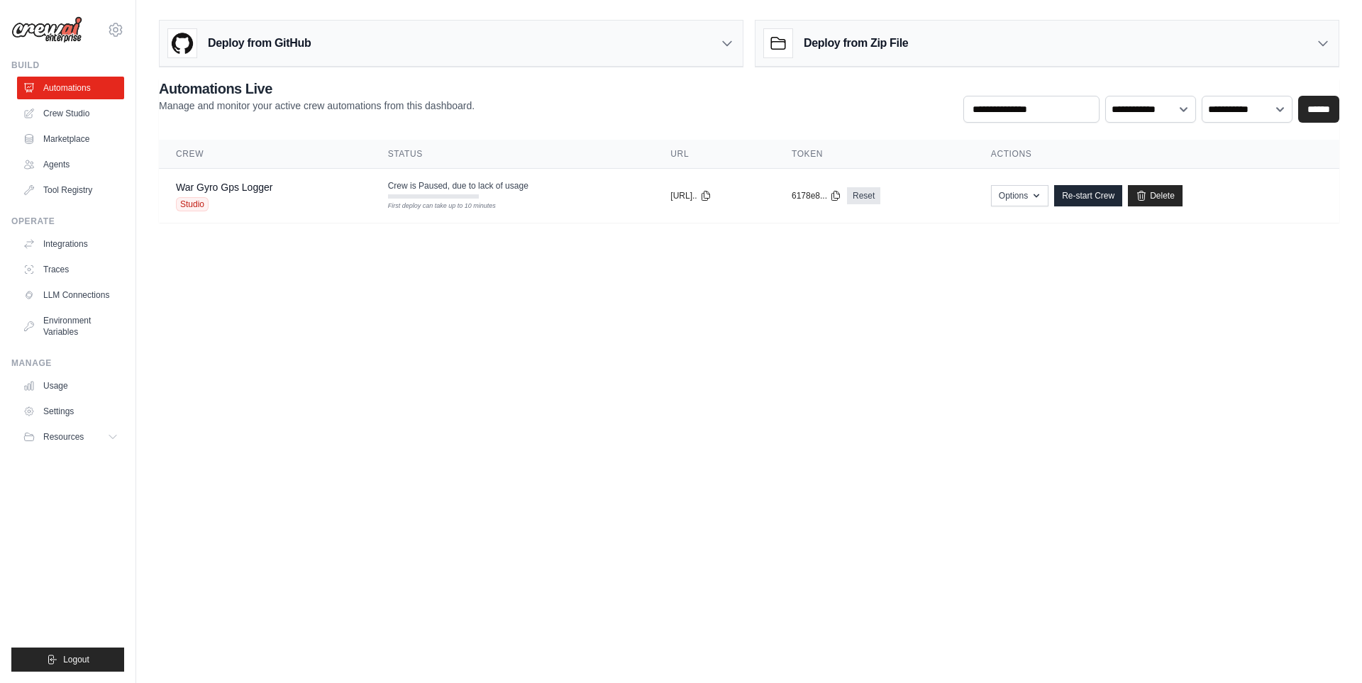  What do you see at coordinates (1019, 196) in the screenshot?
I see `button: Options` at bounding box center [1019, 196].